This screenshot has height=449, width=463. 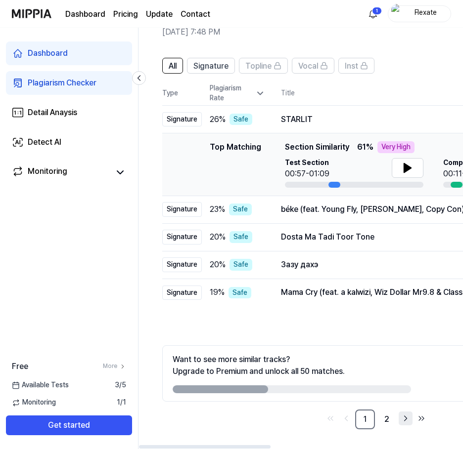 I want to click on button: 알림1, so click(x=373, y=14).